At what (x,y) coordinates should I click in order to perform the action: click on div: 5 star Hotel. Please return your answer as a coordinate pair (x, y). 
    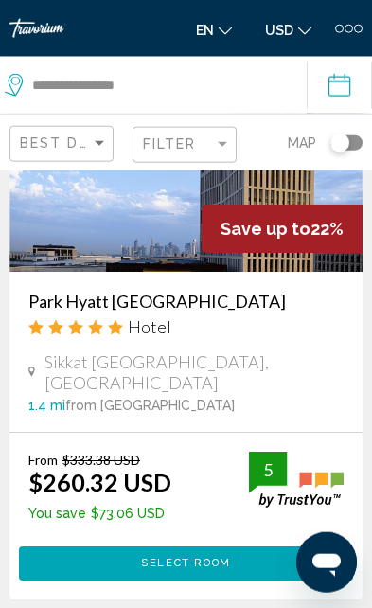
    Looking at the image, I should click on (186, 327).